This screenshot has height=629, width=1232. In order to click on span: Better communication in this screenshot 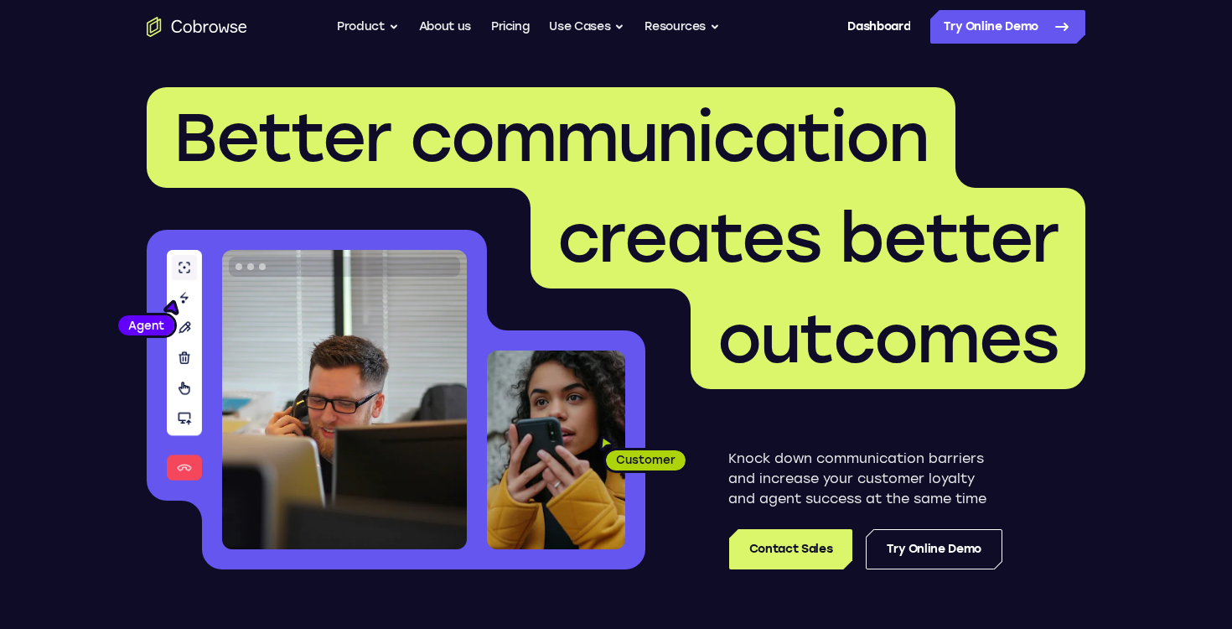, I will do `click(551, 137)`.